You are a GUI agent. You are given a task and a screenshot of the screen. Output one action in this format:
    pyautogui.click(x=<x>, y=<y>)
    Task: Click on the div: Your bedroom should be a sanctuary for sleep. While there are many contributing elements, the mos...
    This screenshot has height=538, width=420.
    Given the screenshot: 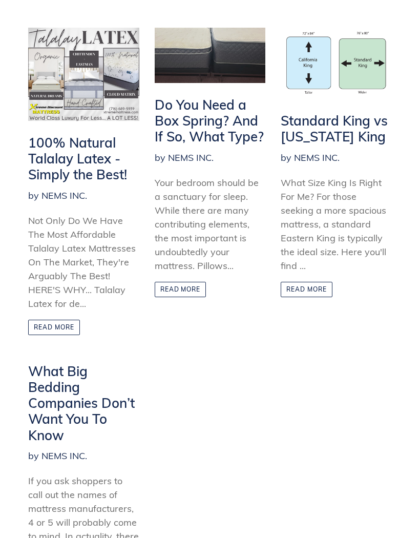 What is the action you would take?
    pyautogui.click(x=210, y=224)
    